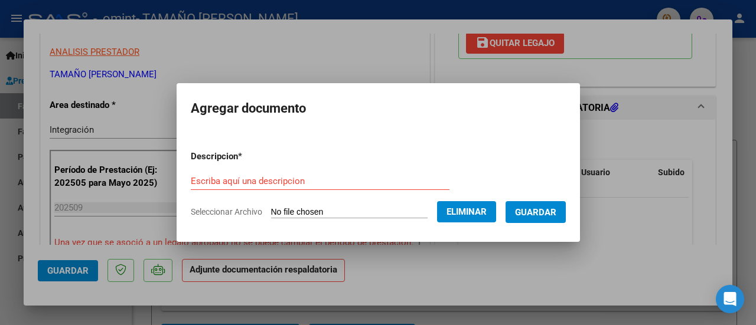  What do you see at coordinates (226, 212) in the screenshot?
I see `span: Seleccionar Archivo` at bounding box center [226, 212].